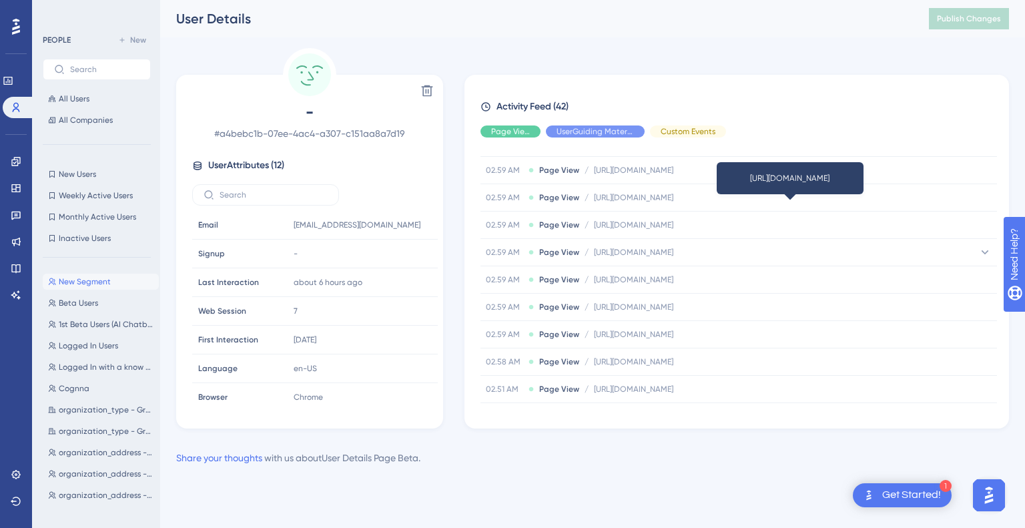  Describe the element at coordinates (213, 397) in the screenshot. I see `span: Browser` at that location.